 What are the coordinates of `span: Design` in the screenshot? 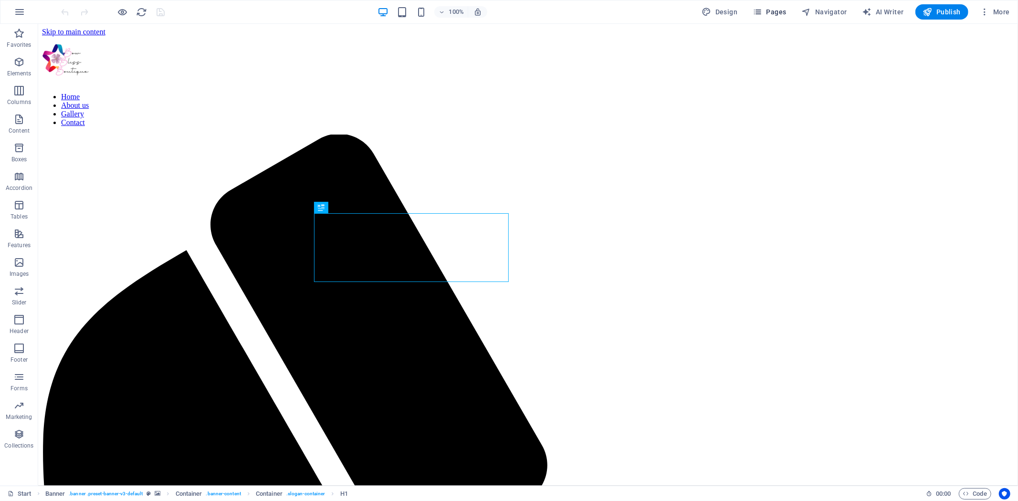 It's located at (720, 12).